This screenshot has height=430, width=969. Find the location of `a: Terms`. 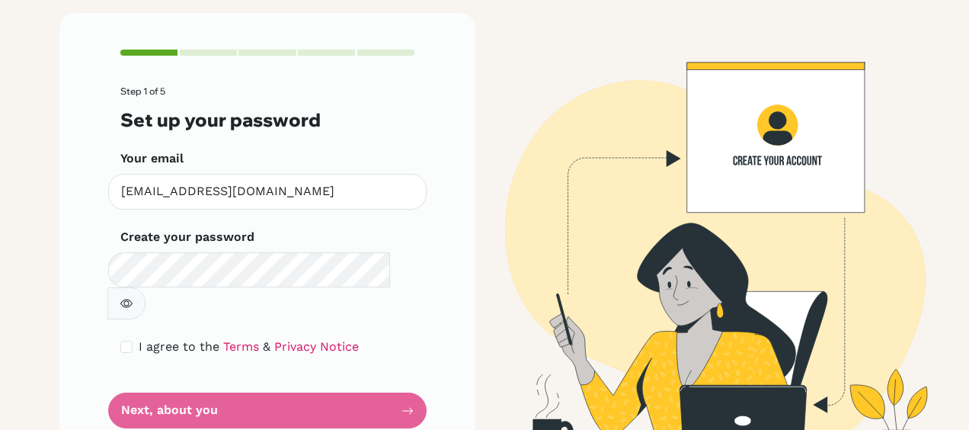

a: Terms is located at coordinates (241, 346).